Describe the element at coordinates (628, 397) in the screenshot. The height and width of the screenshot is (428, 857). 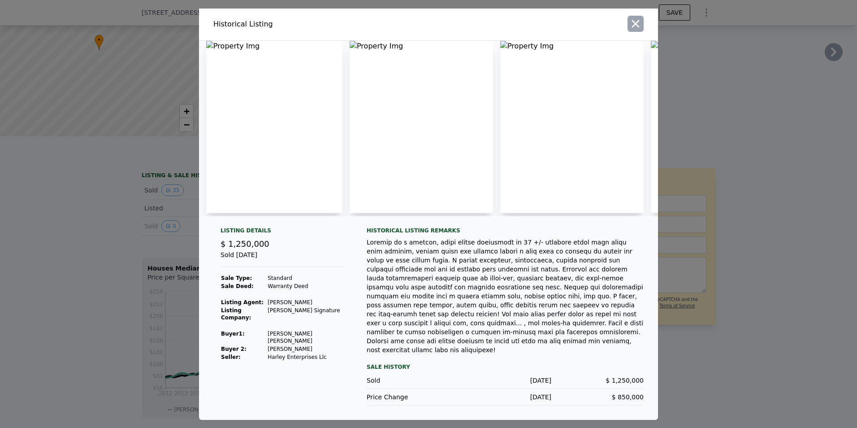
I see `span: $ 850,000` at that location.